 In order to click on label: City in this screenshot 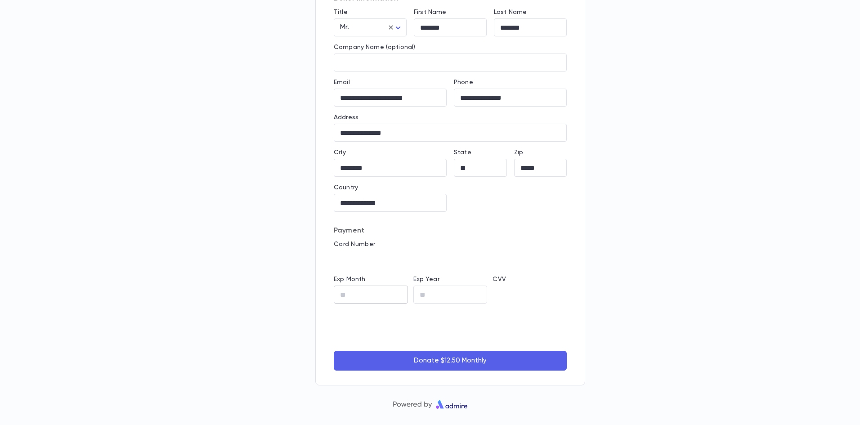, I will do `click(340, 152)`.